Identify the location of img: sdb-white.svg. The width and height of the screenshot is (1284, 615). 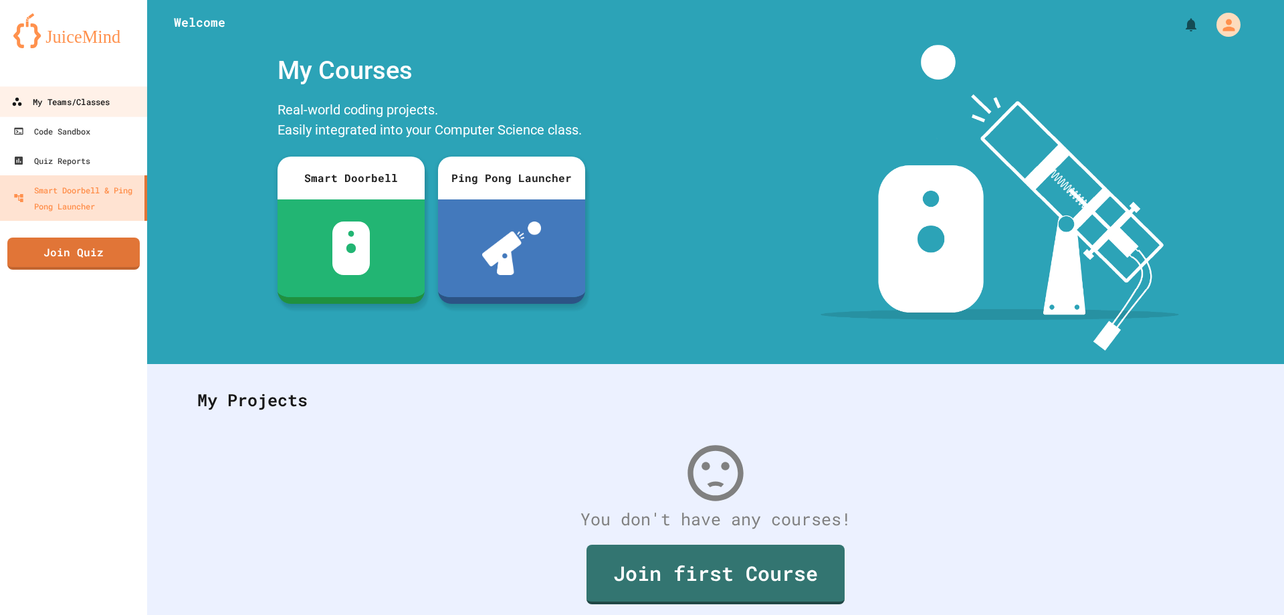
(351, 248).